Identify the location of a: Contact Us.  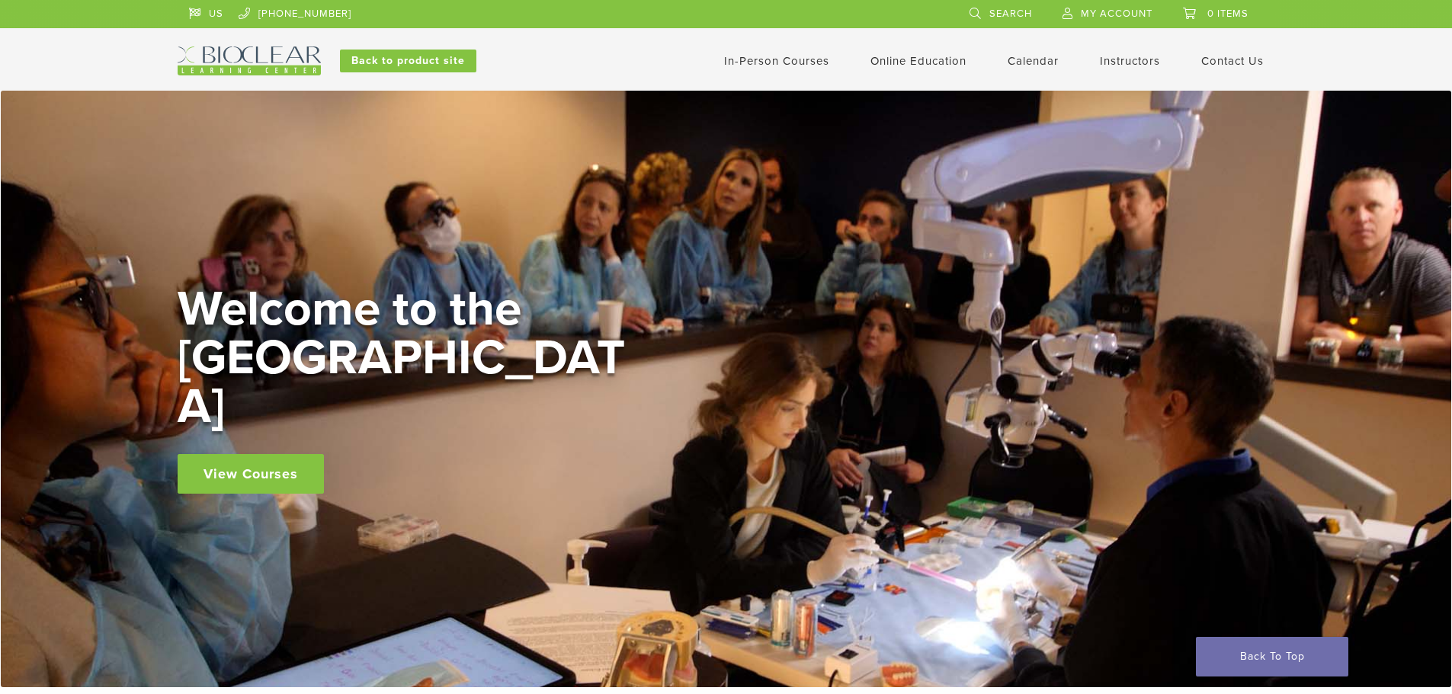
(1232, 61).